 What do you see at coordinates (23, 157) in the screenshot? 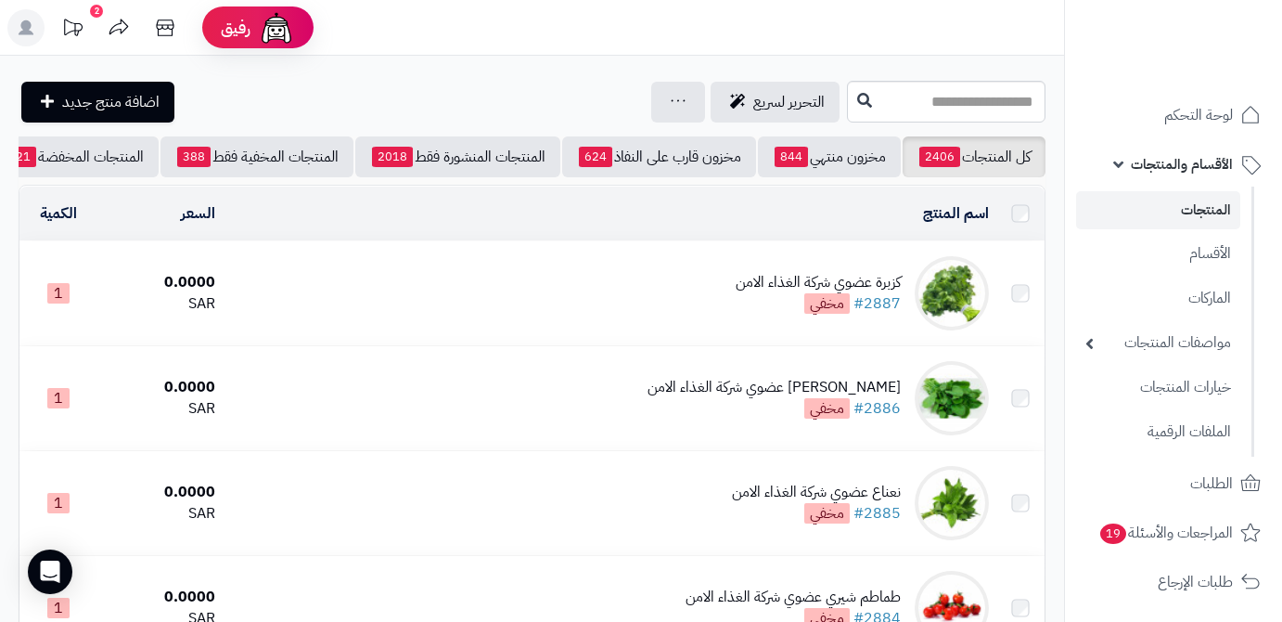
I see `span: 21` at bounding box center [23, 157].